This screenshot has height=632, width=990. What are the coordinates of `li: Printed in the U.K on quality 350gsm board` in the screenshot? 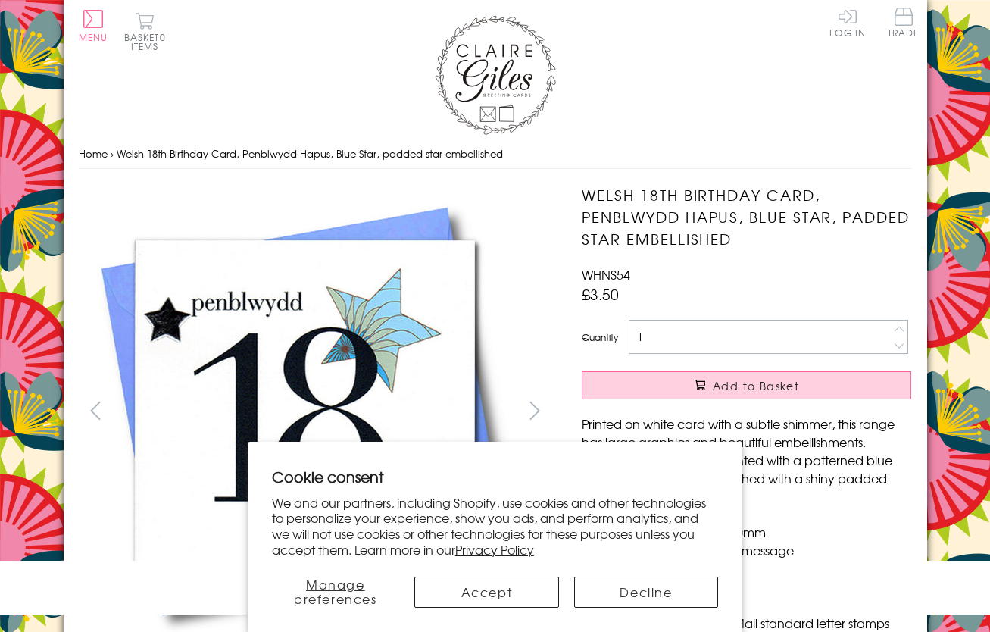 It's located at (754, 568).